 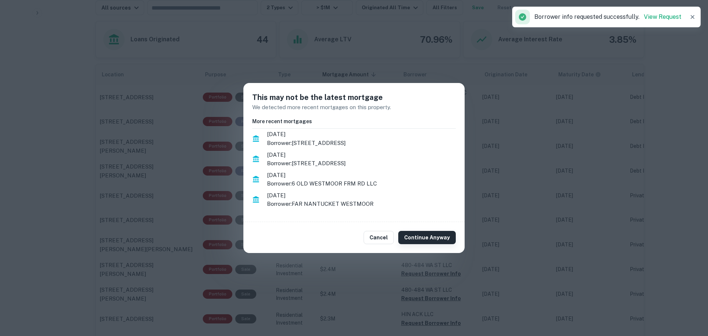 What do you see at coordinates (354, 97) in the screenshot?
I see `h5: This may not be the latest mortgage` at bounding box center [354, 97].